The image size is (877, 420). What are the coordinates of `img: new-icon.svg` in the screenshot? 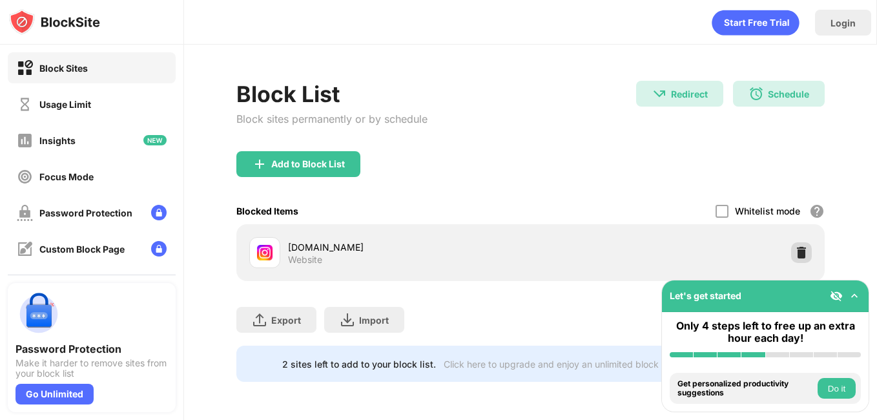 It's located at (155, 140).